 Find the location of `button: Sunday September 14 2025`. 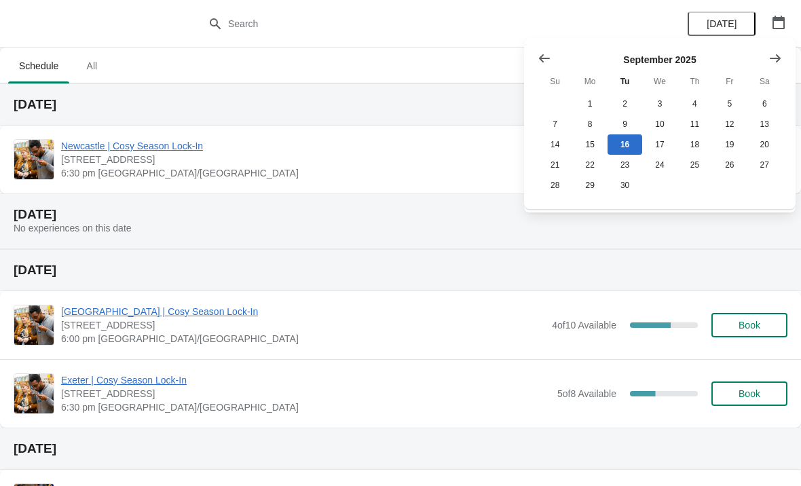

button: Sunday September 14 2025 is located at coordinates (554, 145).